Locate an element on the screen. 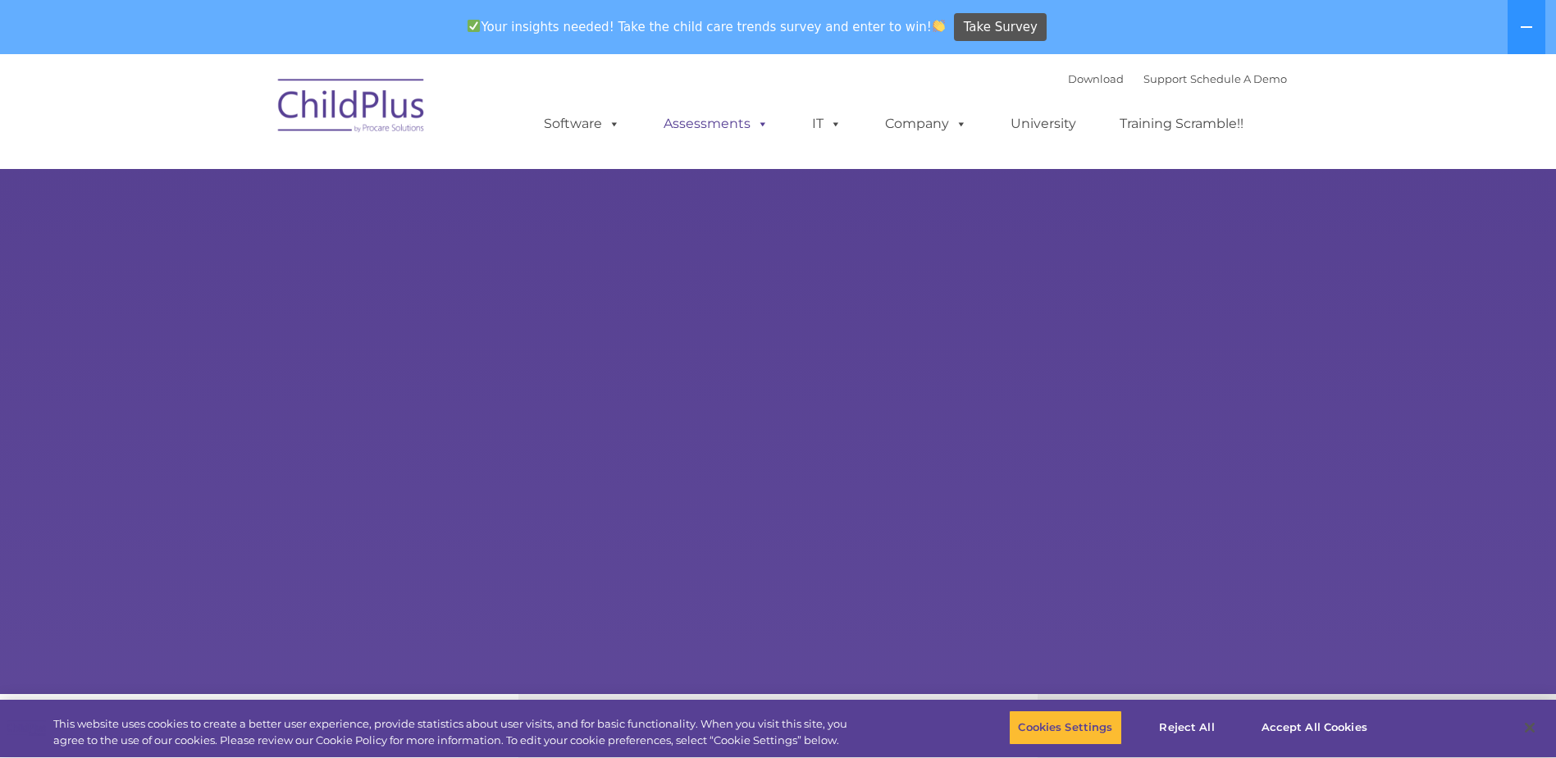 The width and height of the screenshot is (1556, 758). button: Cookies Settings is located at coordinates (1065, 728).